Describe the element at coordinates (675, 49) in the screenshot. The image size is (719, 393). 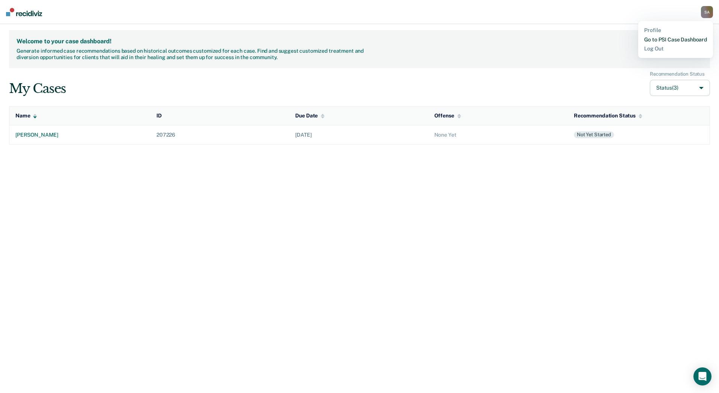
I see `a: Log Out` at that location.